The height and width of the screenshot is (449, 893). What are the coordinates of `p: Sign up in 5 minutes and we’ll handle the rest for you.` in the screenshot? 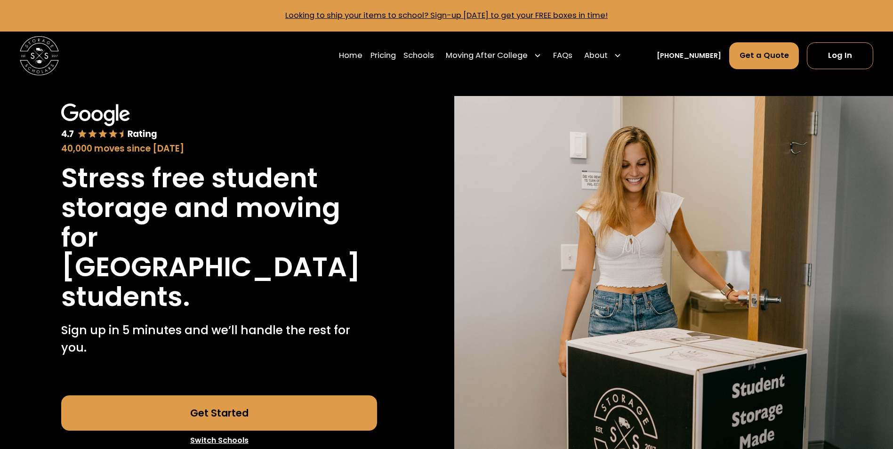 It's located at (219, 339).